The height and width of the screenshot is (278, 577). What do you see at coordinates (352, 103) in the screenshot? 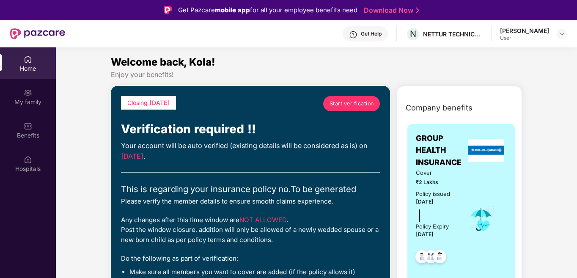
I see `span: Start verification` at bounding box center [352, 103].